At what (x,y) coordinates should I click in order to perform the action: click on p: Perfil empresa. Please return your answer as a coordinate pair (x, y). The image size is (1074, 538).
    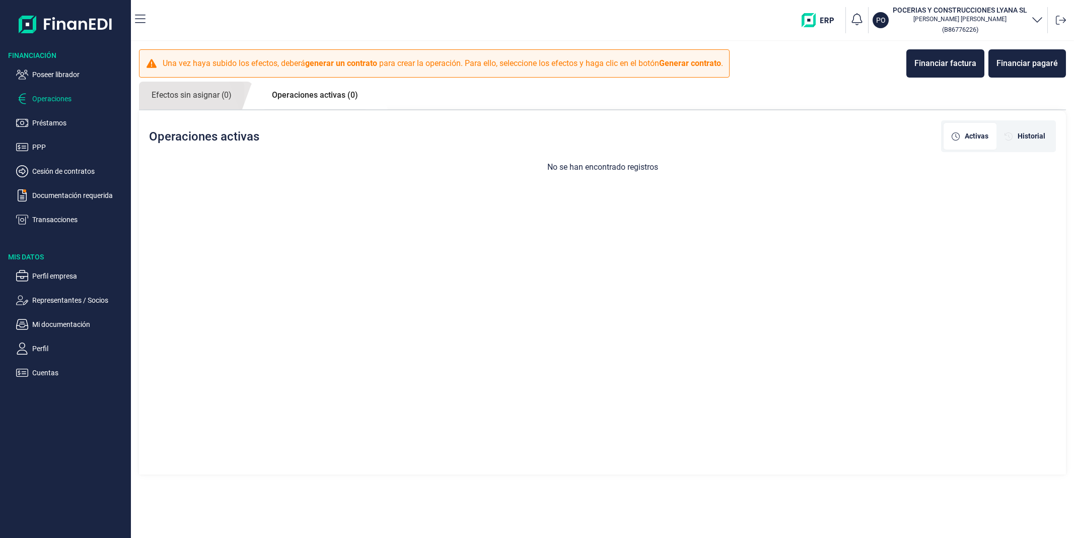
    Looking at the image, I should click on (80, 276).